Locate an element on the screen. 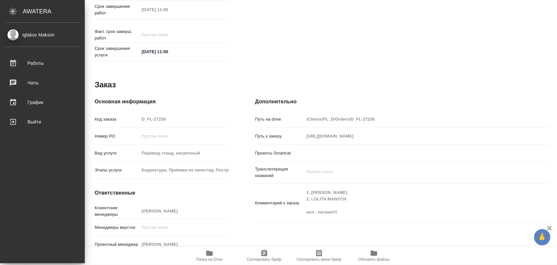 This screenshot has width=557, height=265. div: График is located at coordinates (42, 102).